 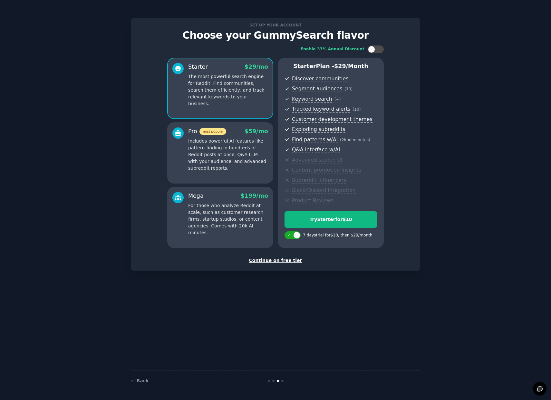 I want to click on div: Enable 33% Annual Discount, so click(x=333, y=49).